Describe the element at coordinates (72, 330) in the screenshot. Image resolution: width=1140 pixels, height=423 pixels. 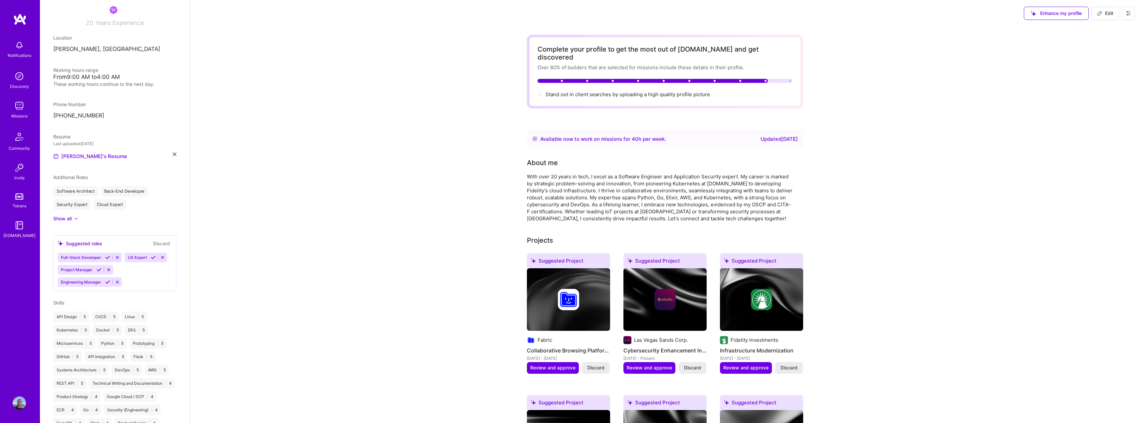
I see `div: Kubernetes 5` at that location.